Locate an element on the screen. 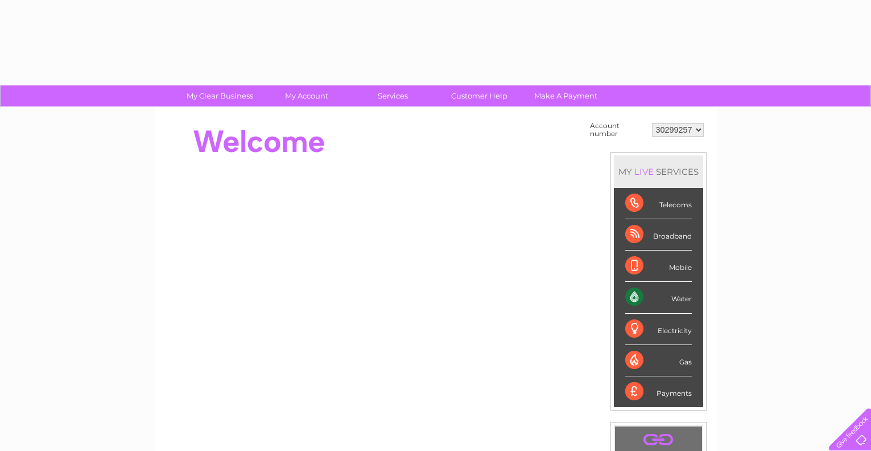 This screenshot has width=871, height=451. div: Gas is located at coordinates (659, 360).